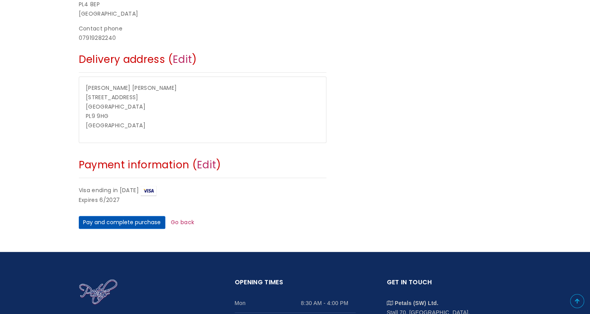  What do you see at coordinates (97, 116) in the screenshot?
I see `span: PL9 9HG` at bounding box center [97, 116].